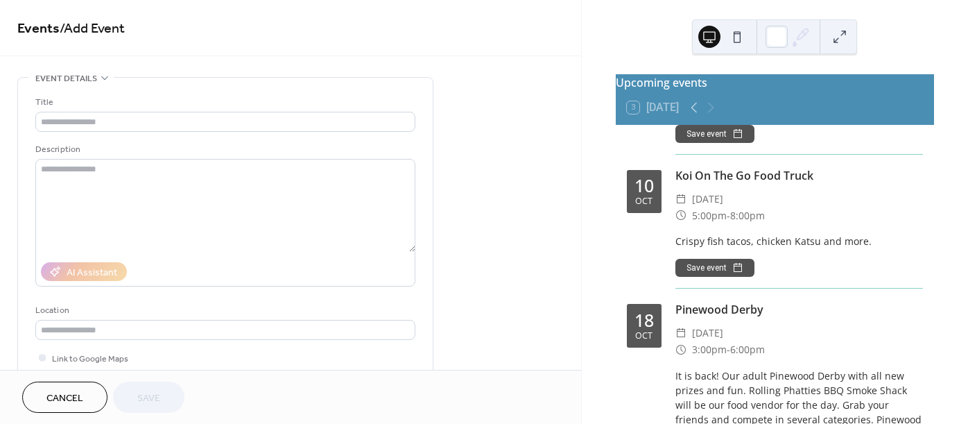 This screenshot has height=424, width=968. Describe the element at coordinates (66, 78) in the screenshot. I see `span: Event details` at that location.